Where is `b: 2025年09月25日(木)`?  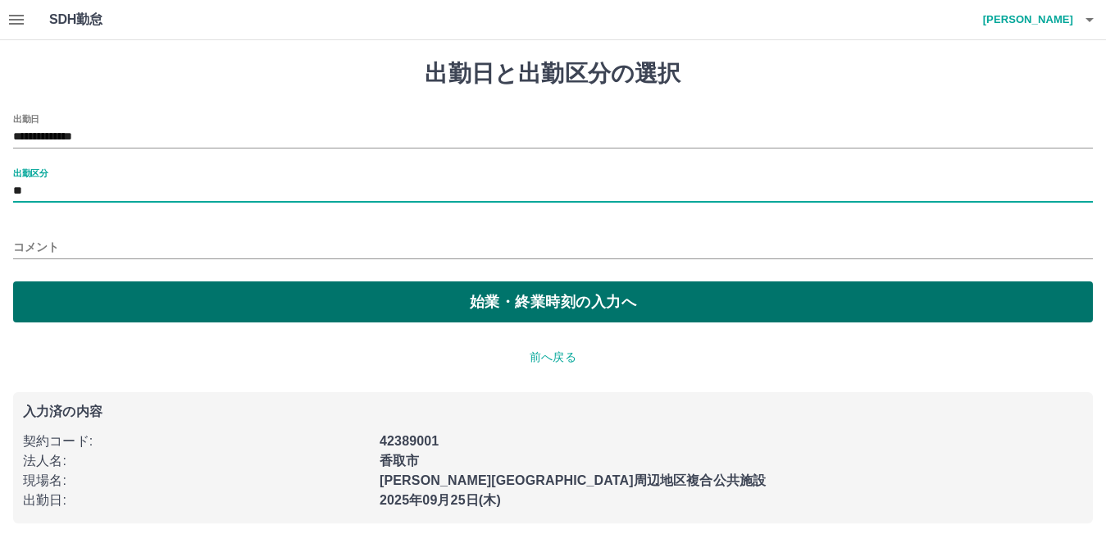
b: 2025年09月25日(木) is located at coordinates (440, 499).